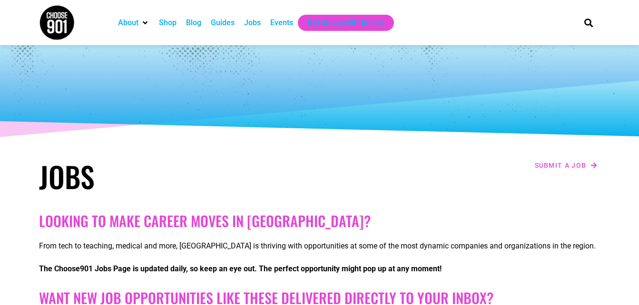 The width and height of the screenshot is (639, 305). Describe the element at coordinates (240, 269) in the screenshot. I see `strong: The Choose901 Jobs Page is updated daily, so keep an eye out. The perfect opportunity might pop u...` at that location.